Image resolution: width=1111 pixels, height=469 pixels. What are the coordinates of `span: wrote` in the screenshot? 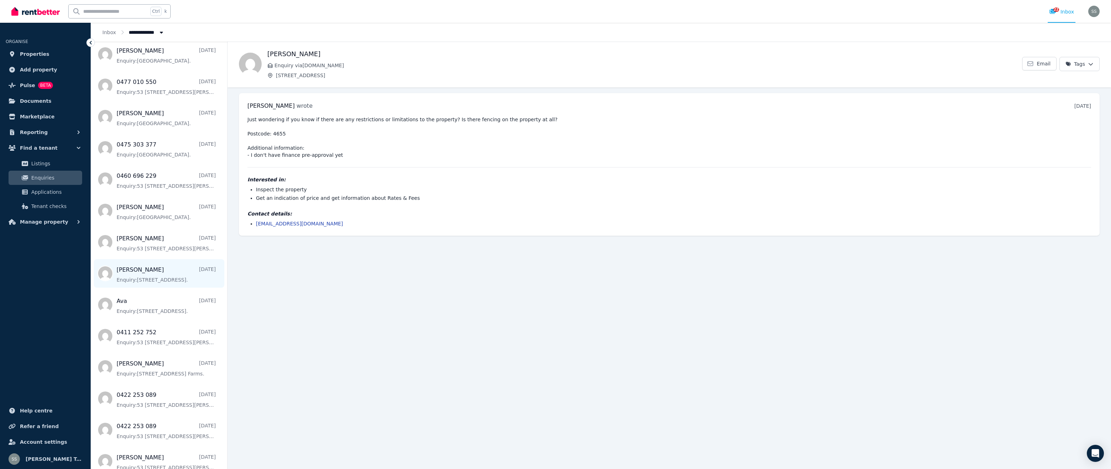 It's located at (304, 106).